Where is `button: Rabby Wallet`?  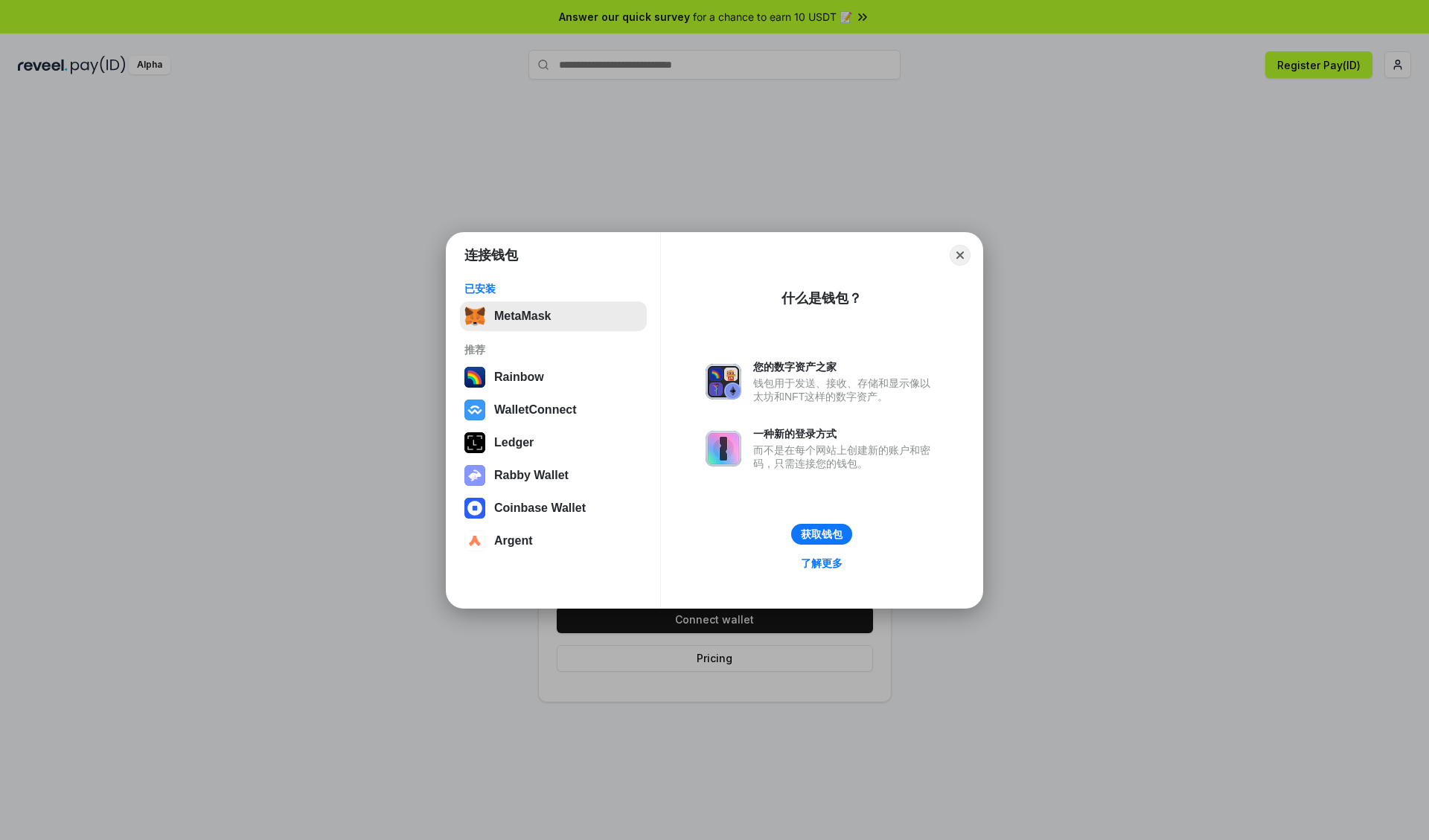
button: Rabby Wallet is located at coordinates (553, 475).